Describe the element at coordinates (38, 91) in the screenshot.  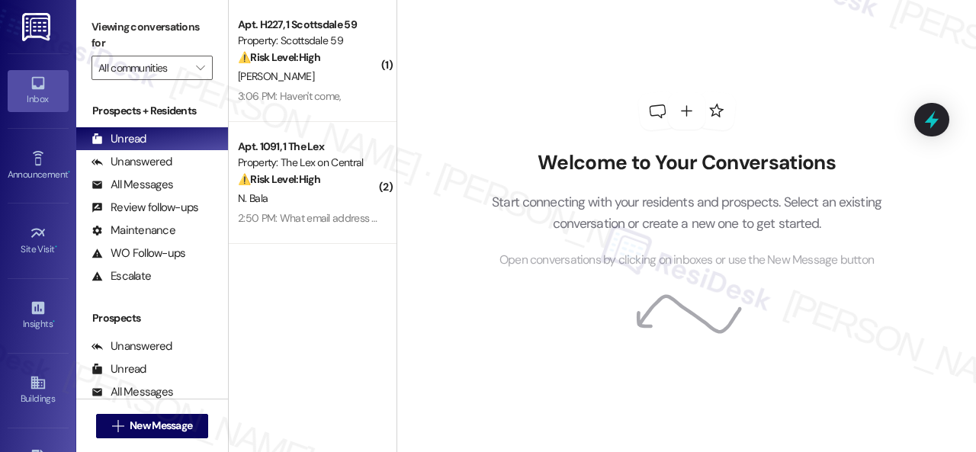
I see `a: Inbox` at that location.